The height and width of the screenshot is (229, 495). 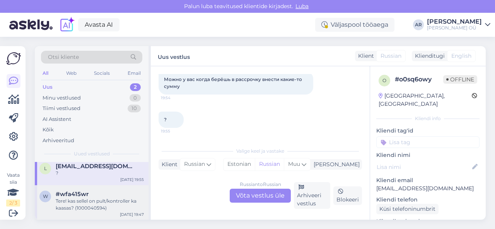 What do you see at coordinates (174, 56) in the screenshot?
I see `label: Uus vestlus` at bounding box center [174, 56].